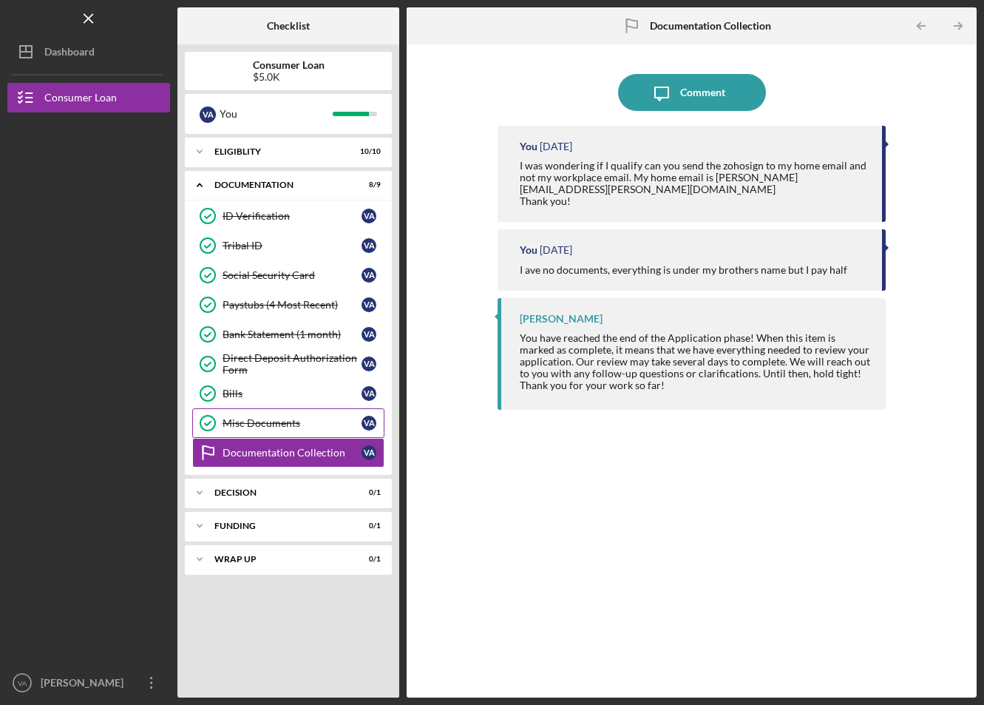  I want to click on a: ID VerificationVA, so click(288, 216).